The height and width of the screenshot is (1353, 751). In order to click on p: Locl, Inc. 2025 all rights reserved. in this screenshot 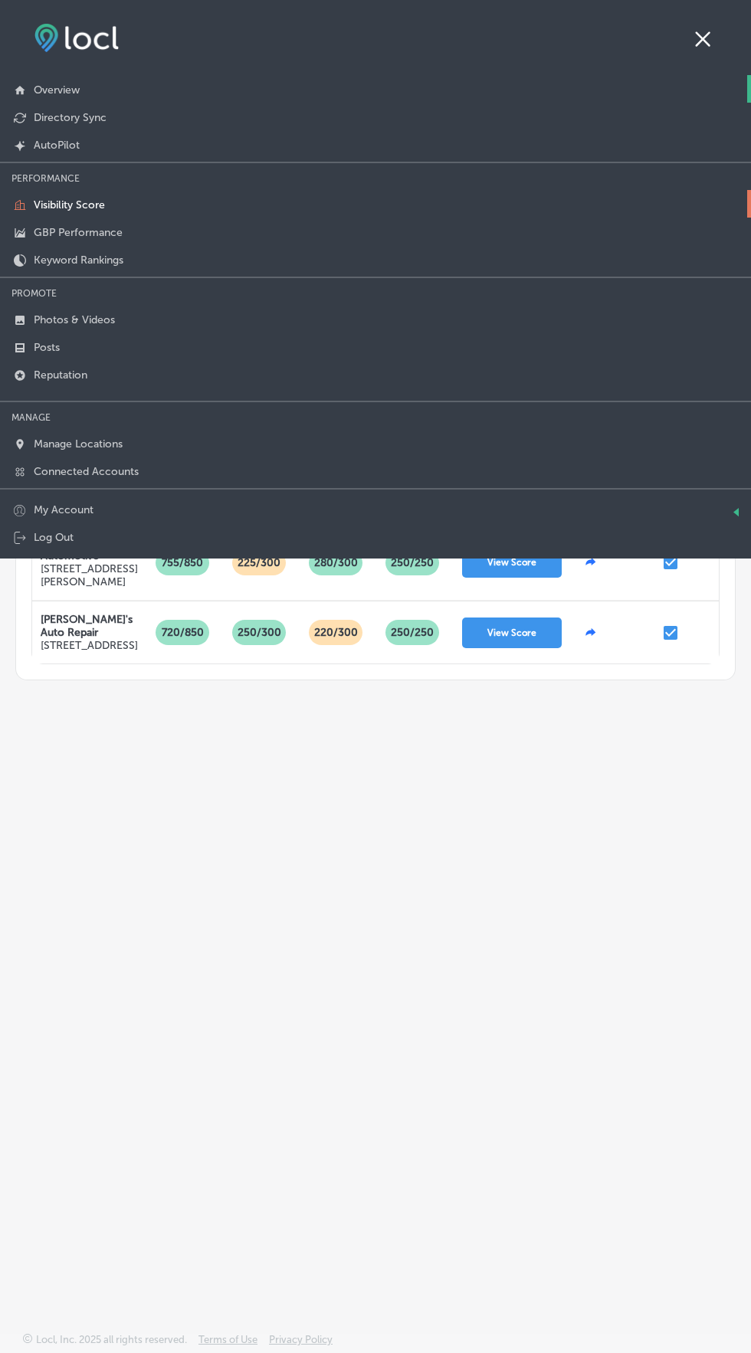, I will do `click(111, 1339)`.